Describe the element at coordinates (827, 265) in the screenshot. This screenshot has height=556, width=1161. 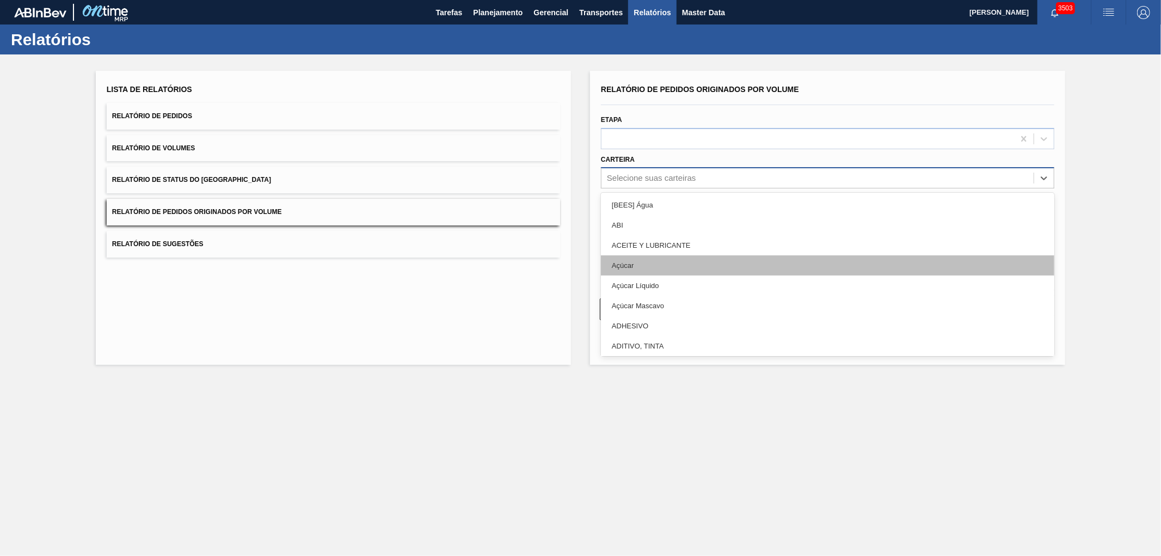
I see `div: Açúcar` at that location.